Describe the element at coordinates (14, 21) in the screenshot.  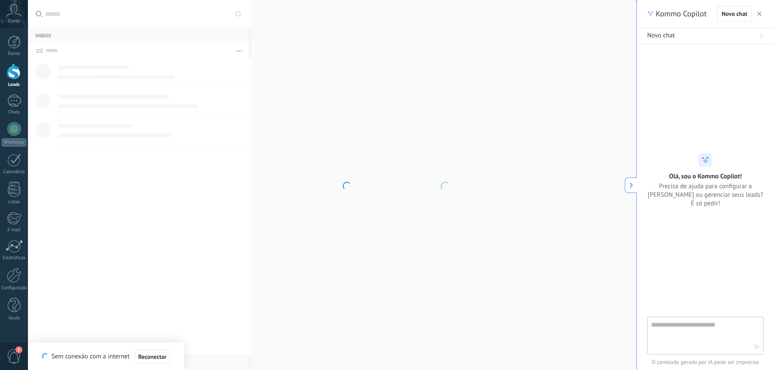
I see `span: Conta` at that location.